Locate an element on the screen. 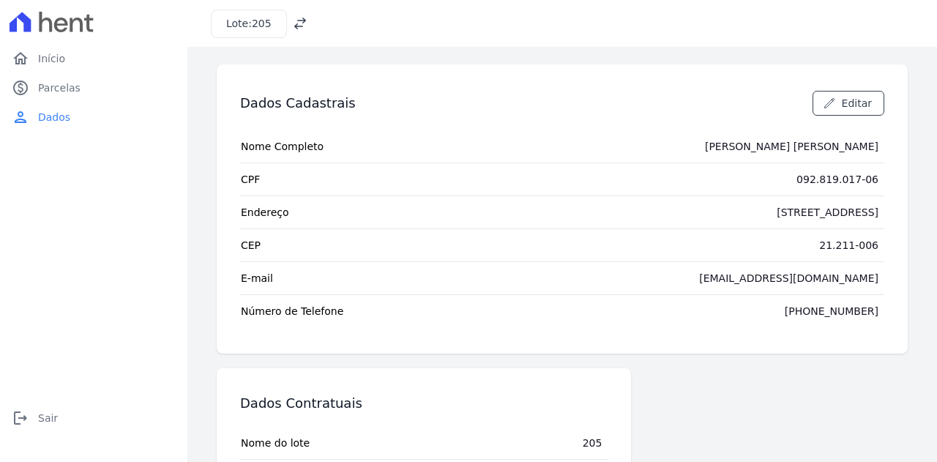 The image size is (937, 462). a: logoutSair is located at coordinates (94, 418).